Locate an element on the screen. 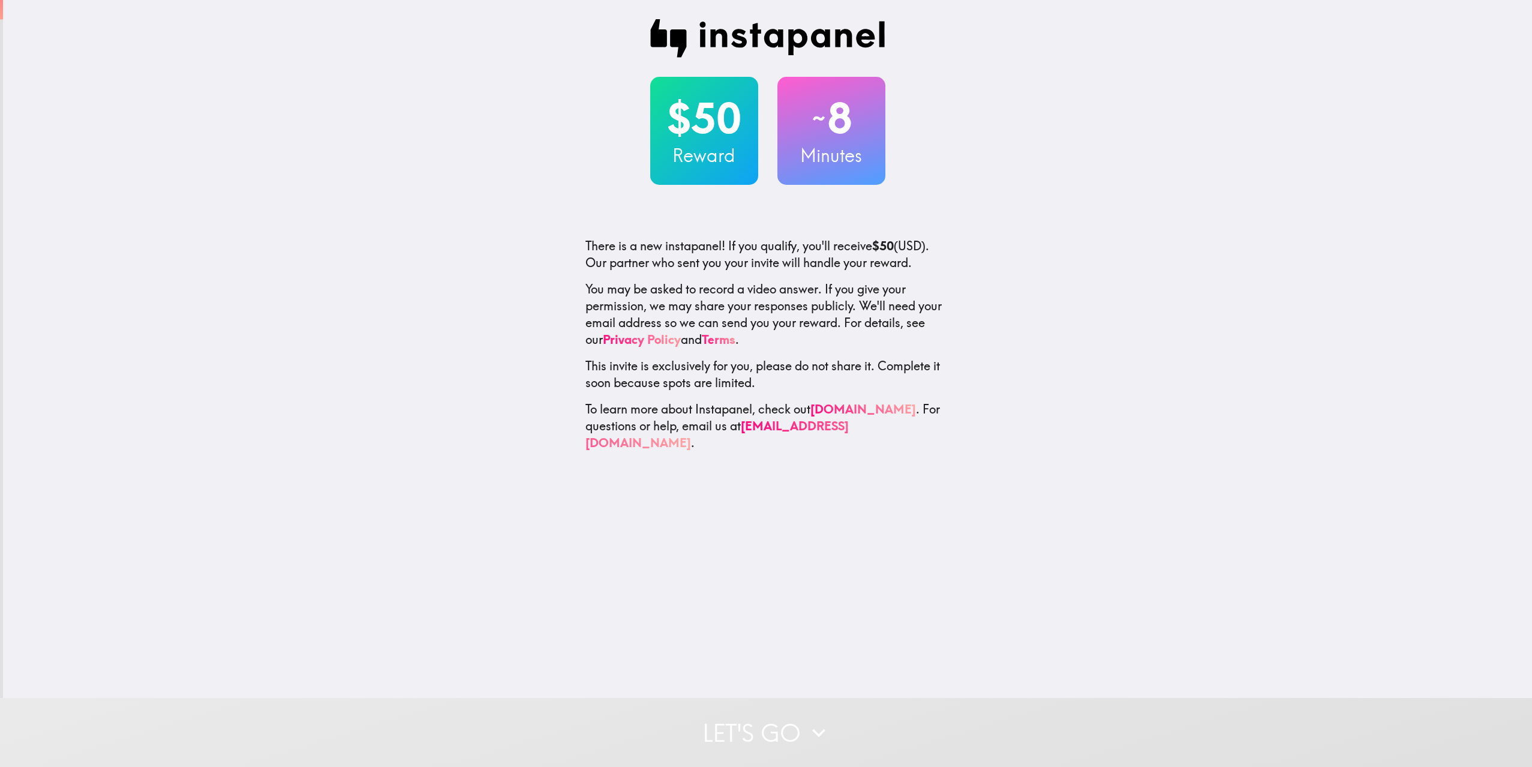 This screenshot has width=1532, height=767. h2: $50 is located at coordinates (704, 118).